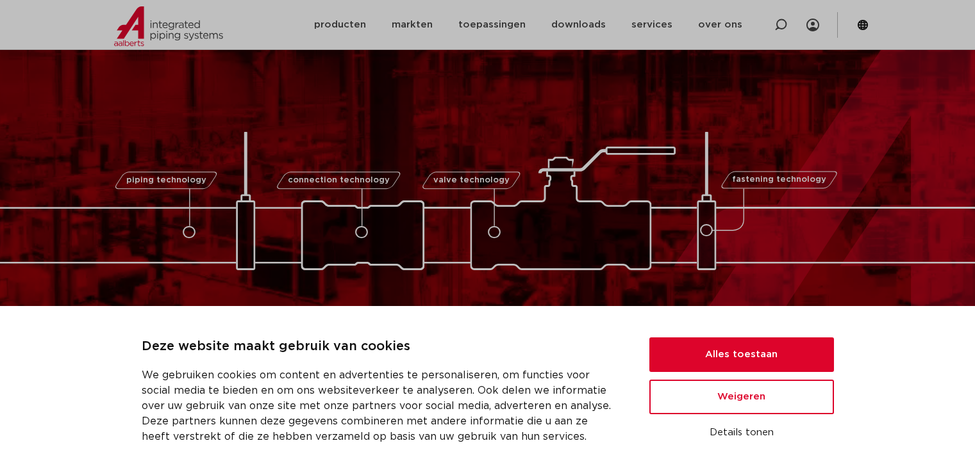 This screenshot has width=975, height=475. What do you see at coordinates (380, 406) in the screenshot?
I see `p: We gebruiken cookies om content en advertenties te personaliseren, om functies voor social media ...` at bounding box center [380, 406].